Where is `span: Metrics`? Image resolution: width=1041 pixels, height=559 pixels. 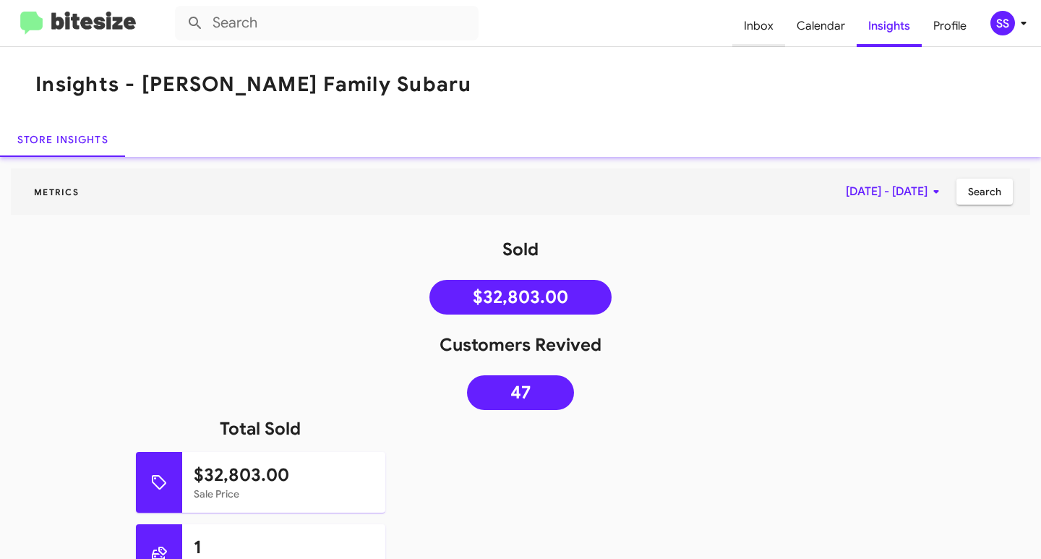 span: Metrics is located at coordinates (56, 191).